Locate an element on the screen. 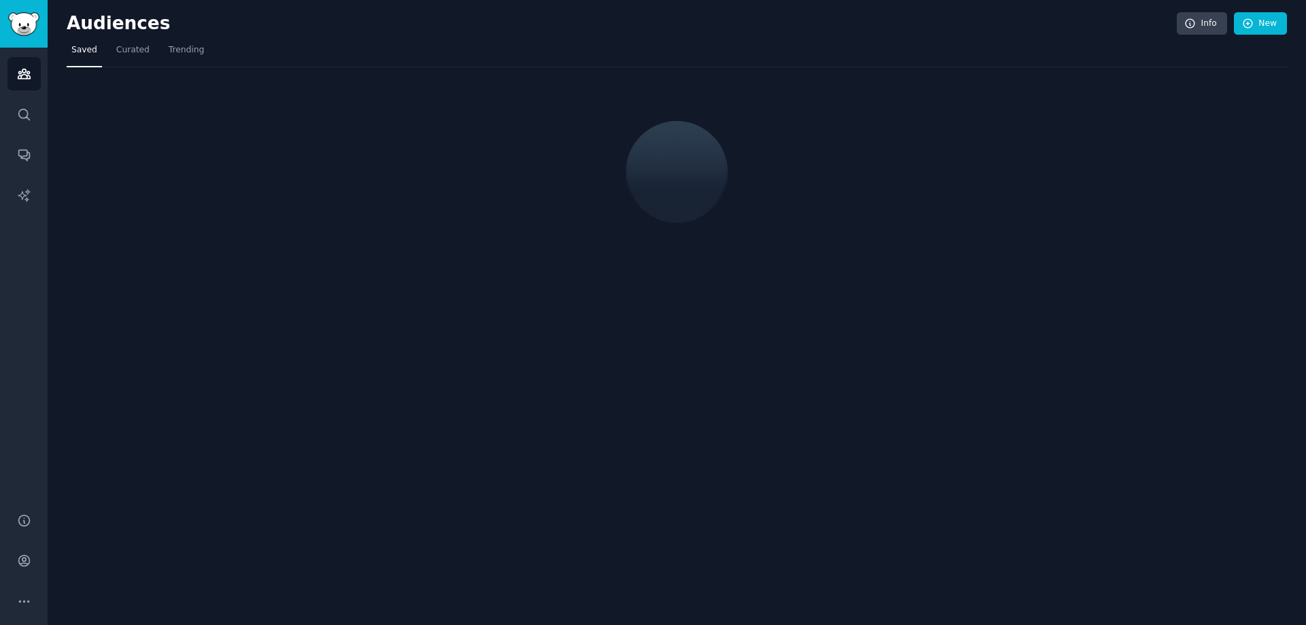 This screenshot has width=1306, height=625. h2: Audiences is located at coordinates (622, 24).